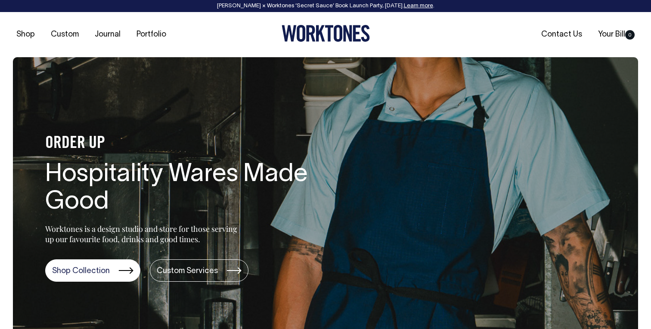 This screenshot has height=329, width=651. I want to click on a: Shop, so click(25, 34).